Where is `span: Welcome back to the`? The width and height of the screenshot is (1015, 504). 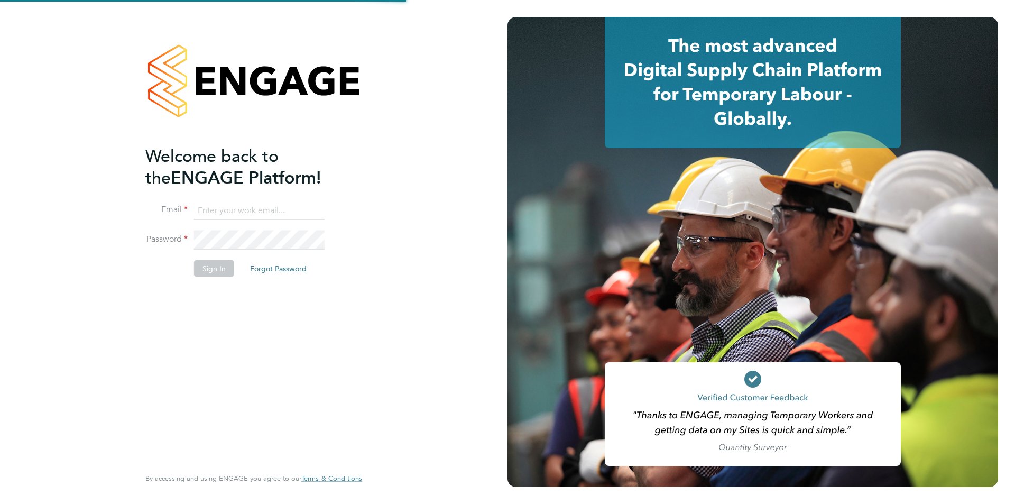 span: Welcome back to the is located at coordinates (212, 167).